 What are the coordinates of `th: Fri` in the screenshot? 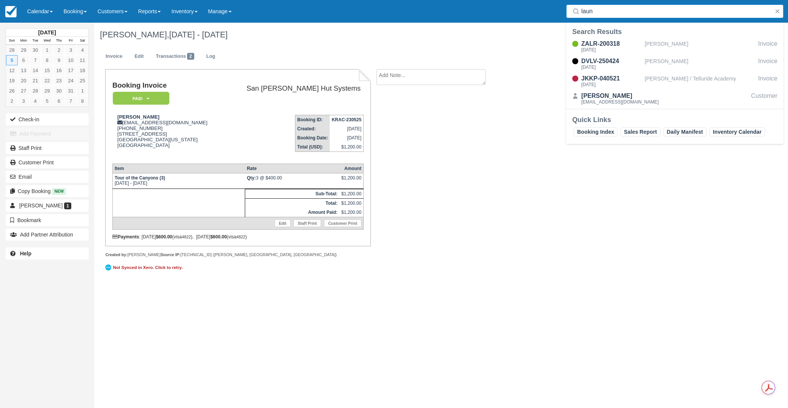 It's located at (71, 41).